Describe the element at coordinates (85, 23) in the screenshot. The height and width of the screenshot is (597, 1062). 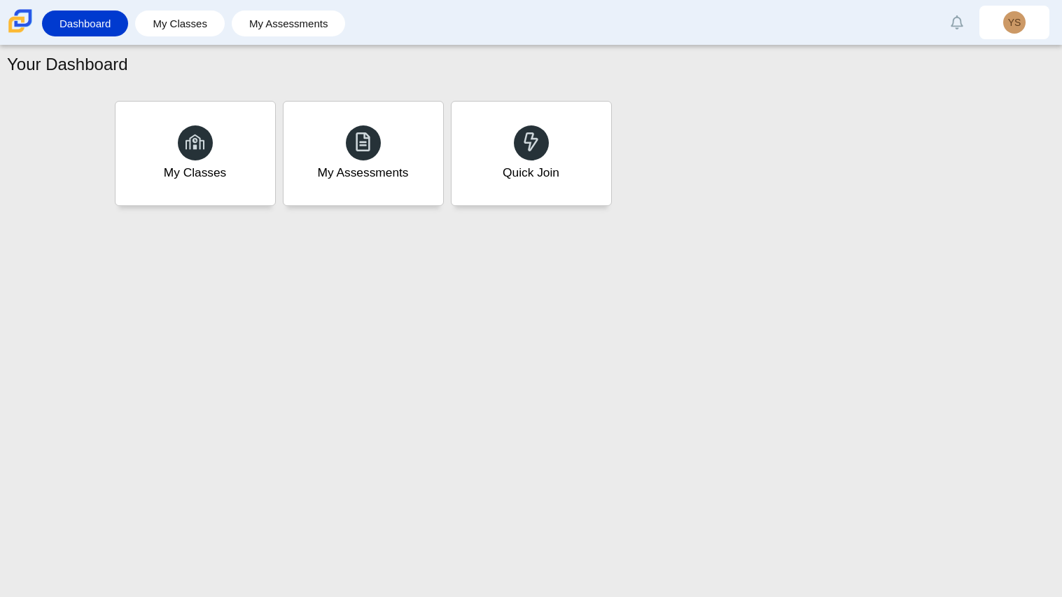
I see `a: Dashboard` at that location.